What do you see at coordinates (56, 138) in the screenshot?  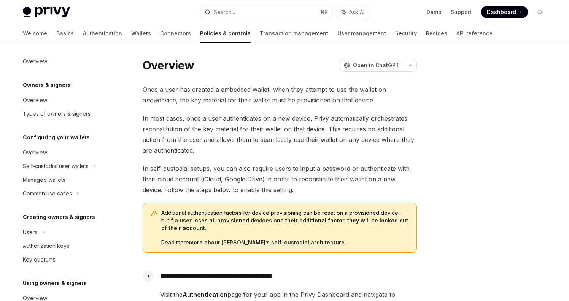 I see `h5: Configuring your wallets` at bounding box center [56, 138].